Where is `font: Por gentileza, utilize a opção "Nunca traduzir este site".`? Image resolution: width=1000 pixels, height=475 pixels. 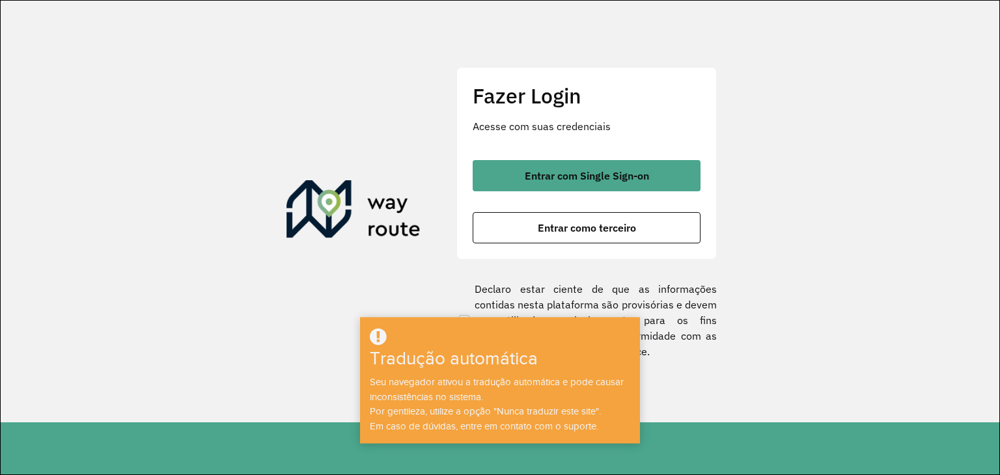
font: Por gentileza, utilize a opção "Nunca traduzir este site". is located at coordinates (485, 412).